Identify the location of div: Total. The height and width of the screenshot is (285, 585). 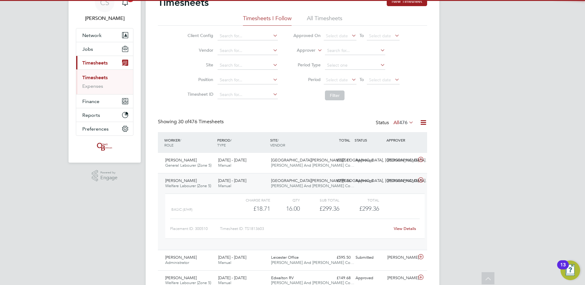
(359, 200).